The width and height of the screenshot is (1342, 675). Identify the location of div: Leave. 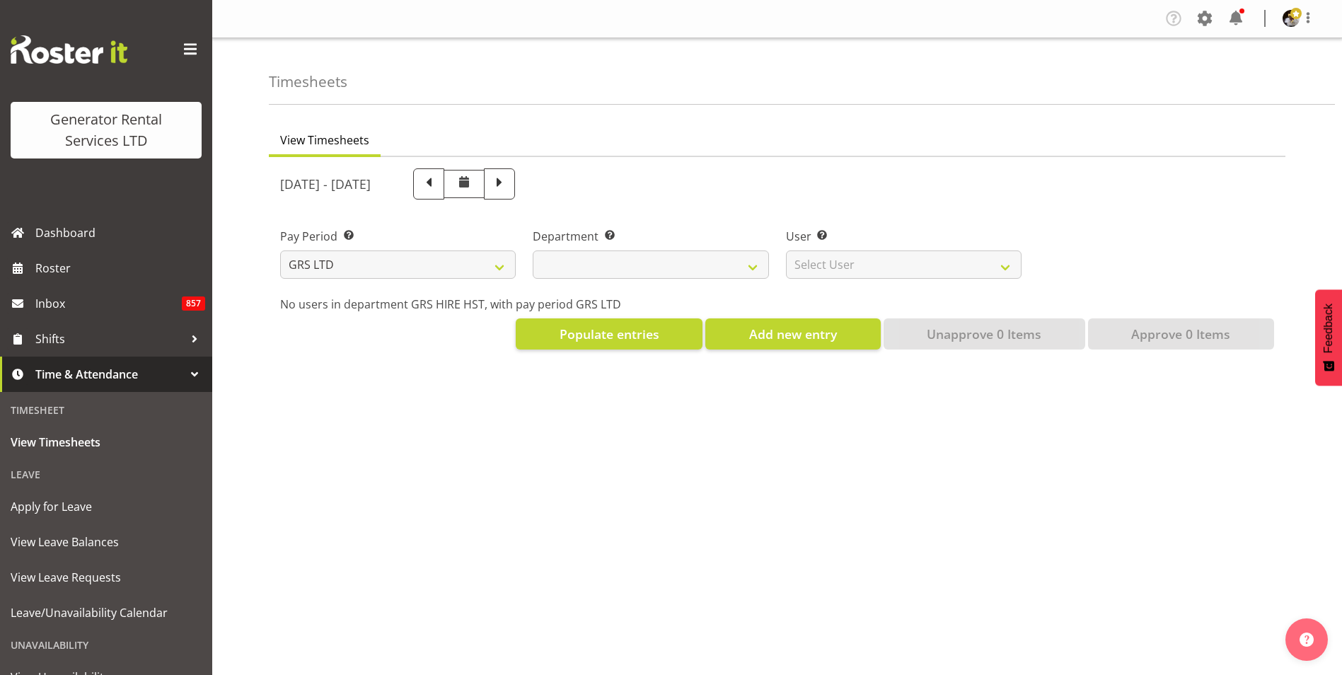
(106, 474).